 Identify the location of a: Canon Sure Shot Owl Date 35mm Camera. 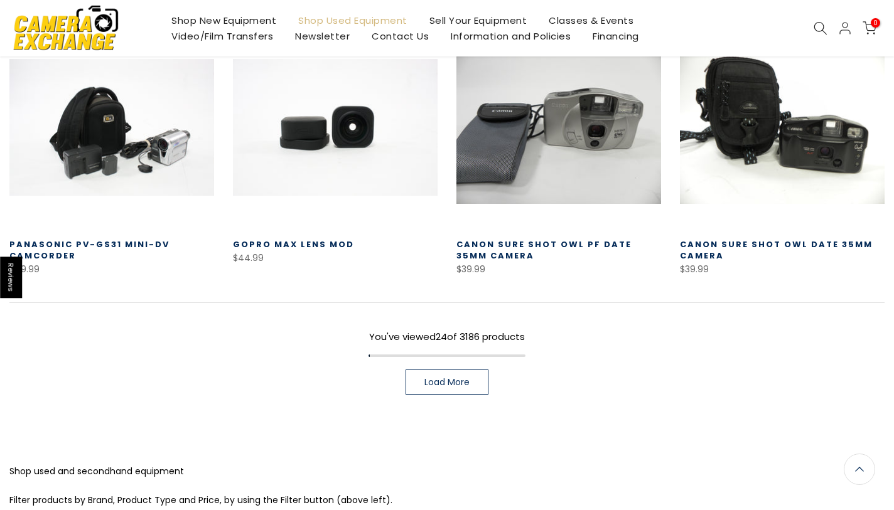
(776, 250).